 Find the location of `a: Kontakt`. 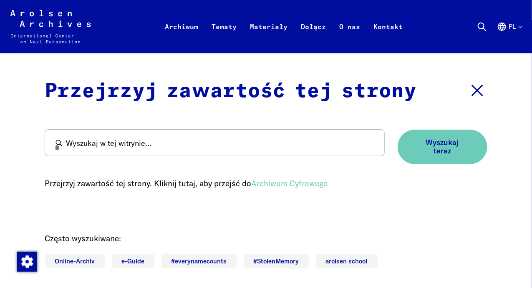

a: Kontakt is located at coordinates (388, 37).